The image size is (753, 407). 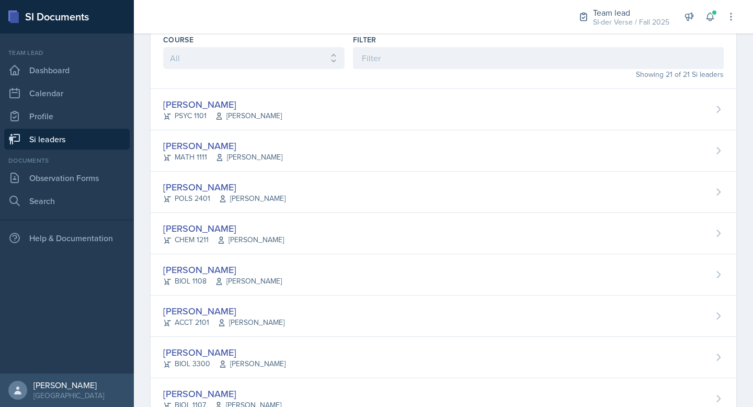 I want to click on div: SI-der Verse / Fall 2025, so click(x=631, y=22).